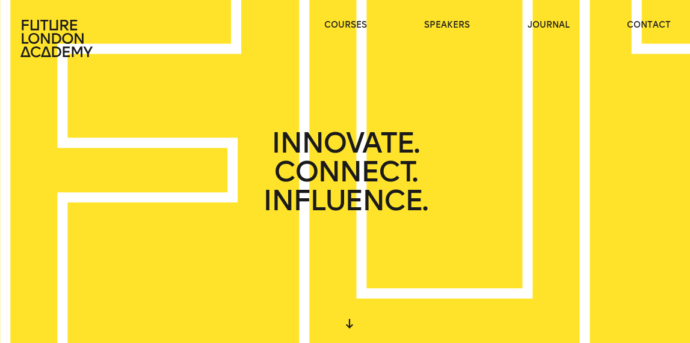 This screenshot has width=690, height=343. What do you see at coordinates (648, 25) in the screenshot?
I see `a: contact` at bounding box center [648, 25].